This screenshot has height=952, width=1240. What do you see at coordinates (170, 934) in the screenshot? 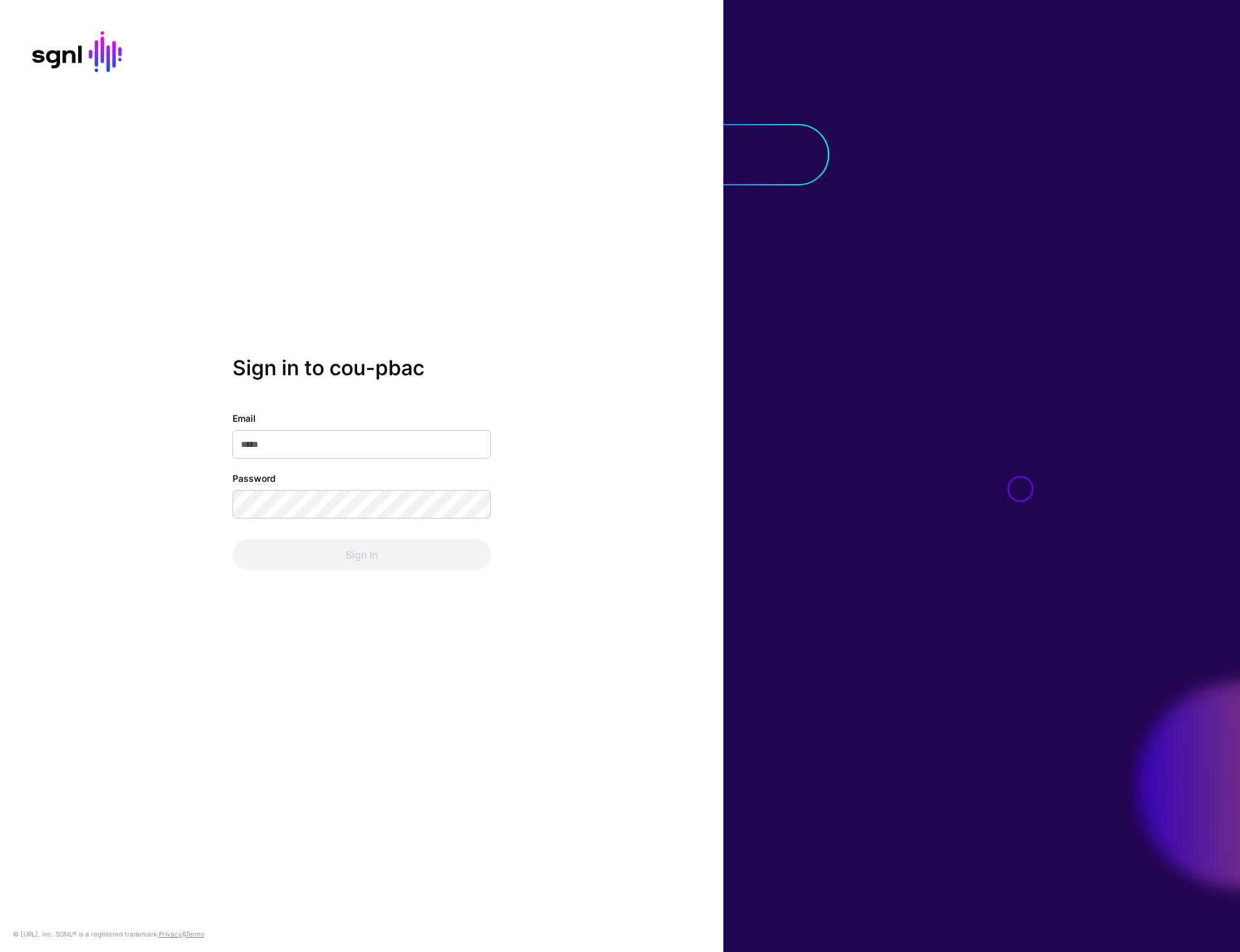
I see `a: Privacy` at bounding box center [170, 934].